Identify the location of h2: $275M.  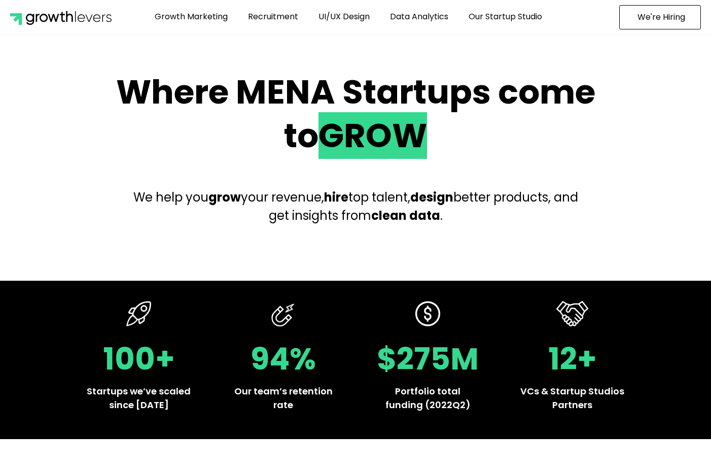
(428, 359).